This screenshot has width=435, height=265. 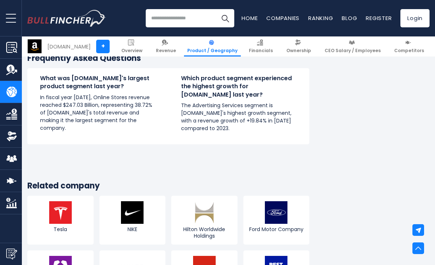 I want to click on h3: Frequently Asked Questions, so click(x=168, y=58).